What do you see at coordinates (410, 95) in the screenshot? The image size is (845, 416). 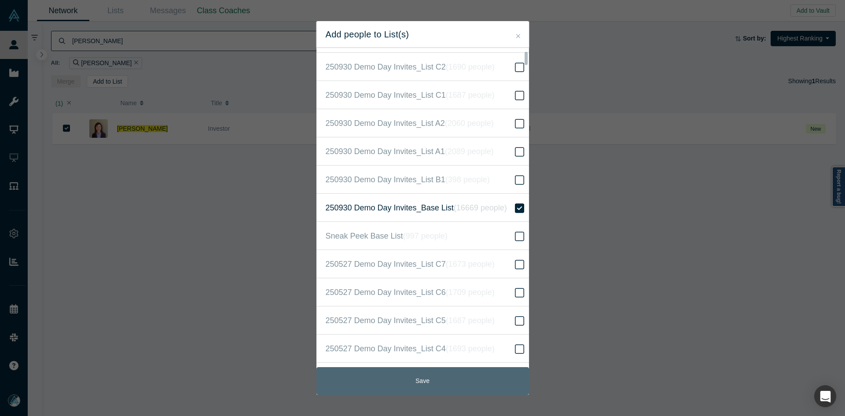 I see `span: 250930 Demo Day Invites_List C1` at bounding box center [410, 95].